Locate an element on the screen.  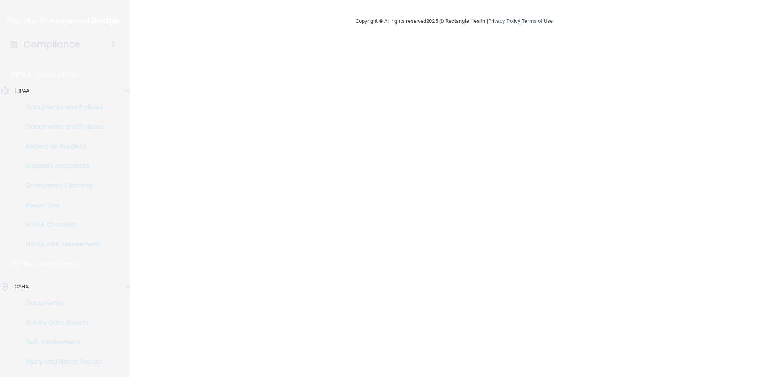
h4: Compliance is located at coordinates (52, 44).